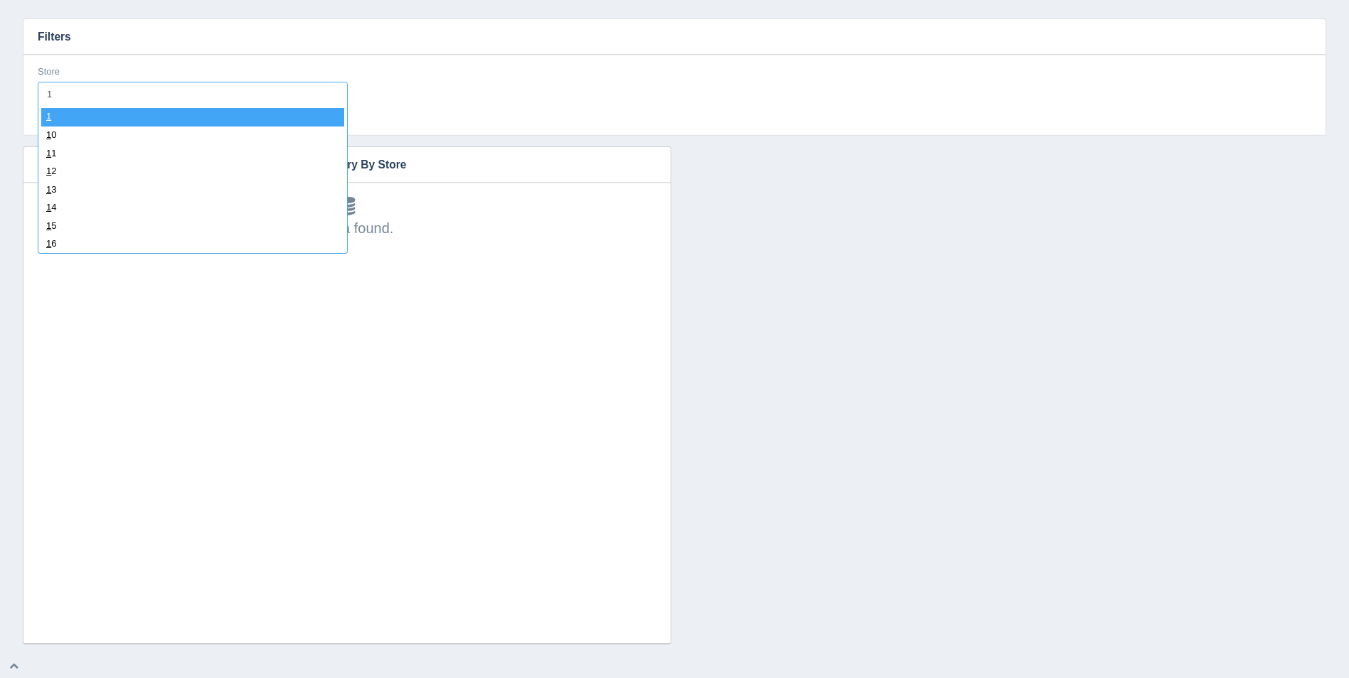 The height and width of the screenshot is (678, 1349). I want to click on div: 4, so click(193, 208).